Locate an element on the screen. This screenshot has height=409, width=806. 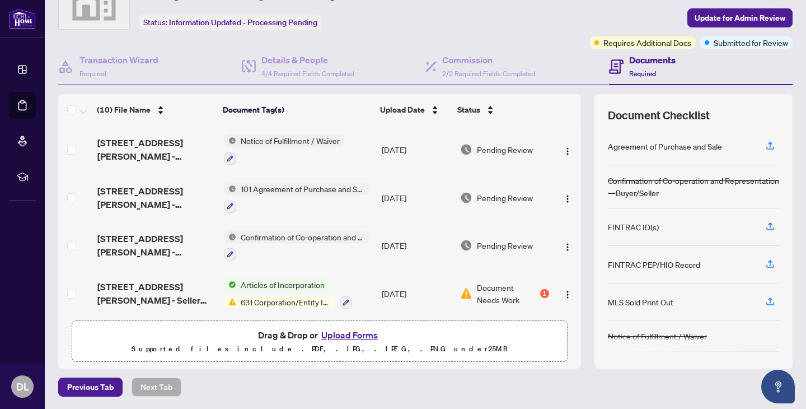
span: 2/2 Required Fields Completed is located at coordinates (489, 73).